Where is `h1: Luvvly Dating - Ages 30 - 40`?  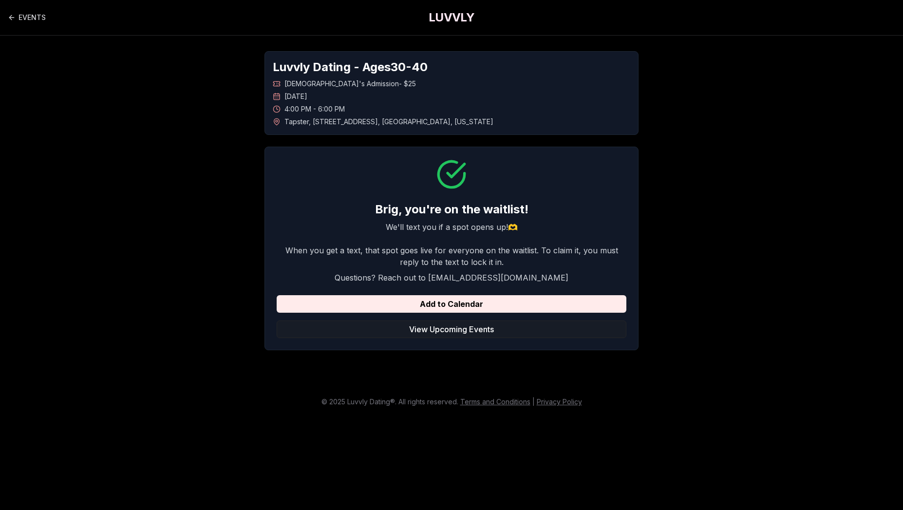
h1: Luvvly Dating - Ages 30 - 40 is located at coordinates (451, 67).